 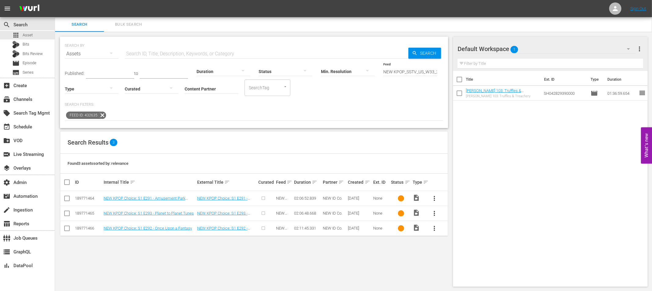 I want to click on div: Type, so click(x=419, y=182).